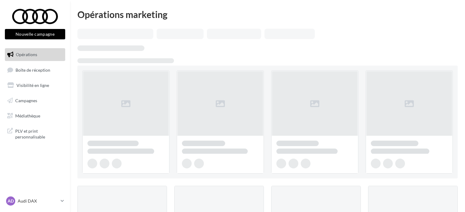 The width and height of the screenshot is (465, 212). I want to click on a: Opérations, so click(35, 55).